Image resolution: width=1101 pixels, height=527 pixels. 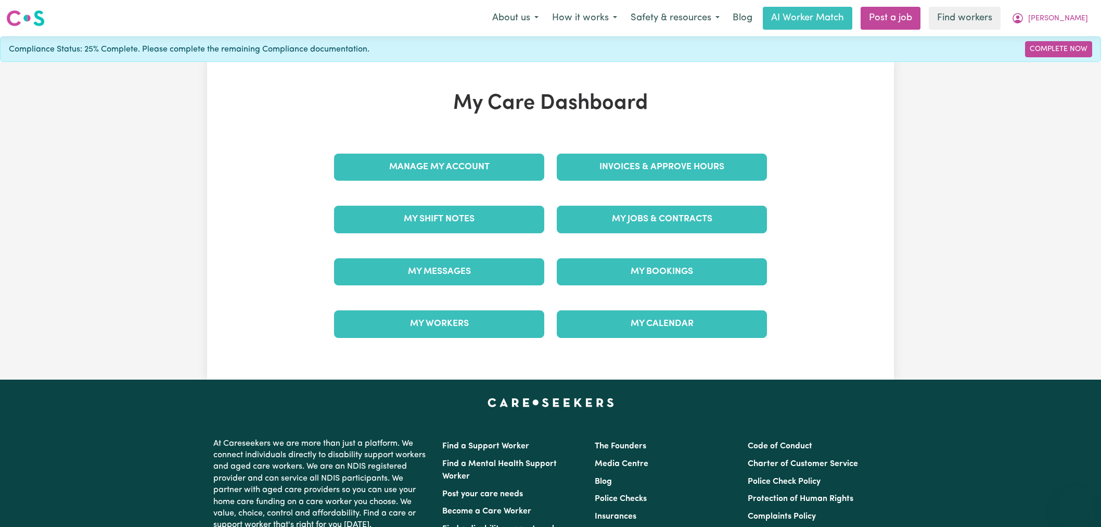 I want to click on a: Invoices & Approve Hours, so click(x=662, y=167).